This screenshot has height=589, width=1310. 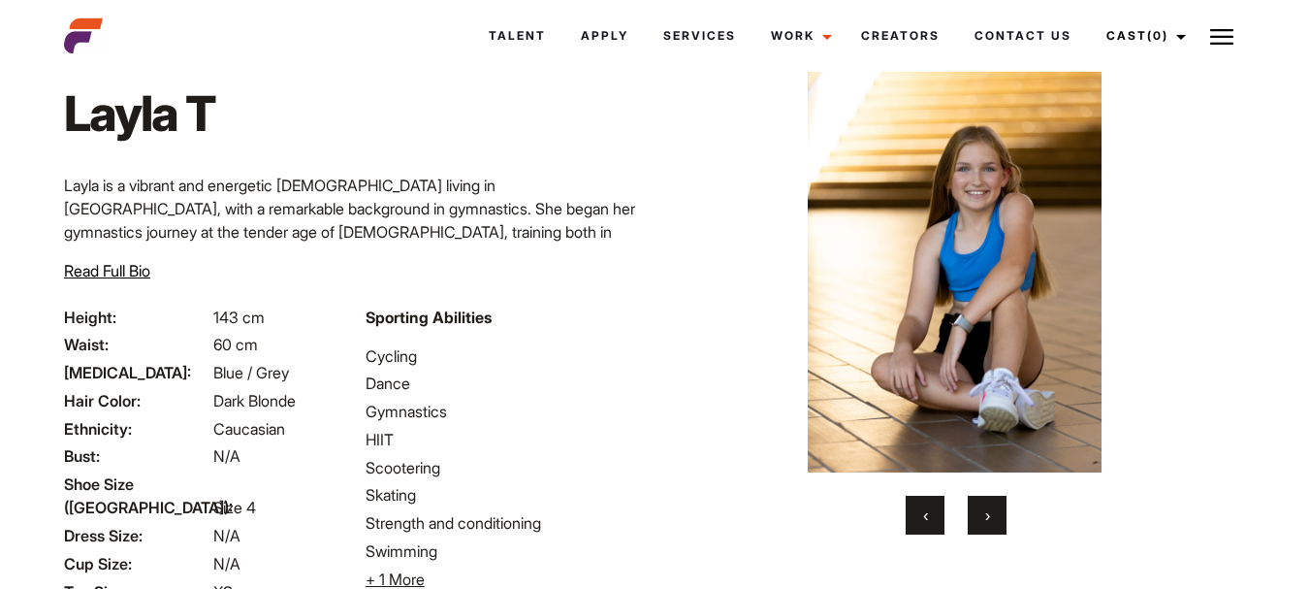 I want to click on a: Work, so click(x=798, y=36).